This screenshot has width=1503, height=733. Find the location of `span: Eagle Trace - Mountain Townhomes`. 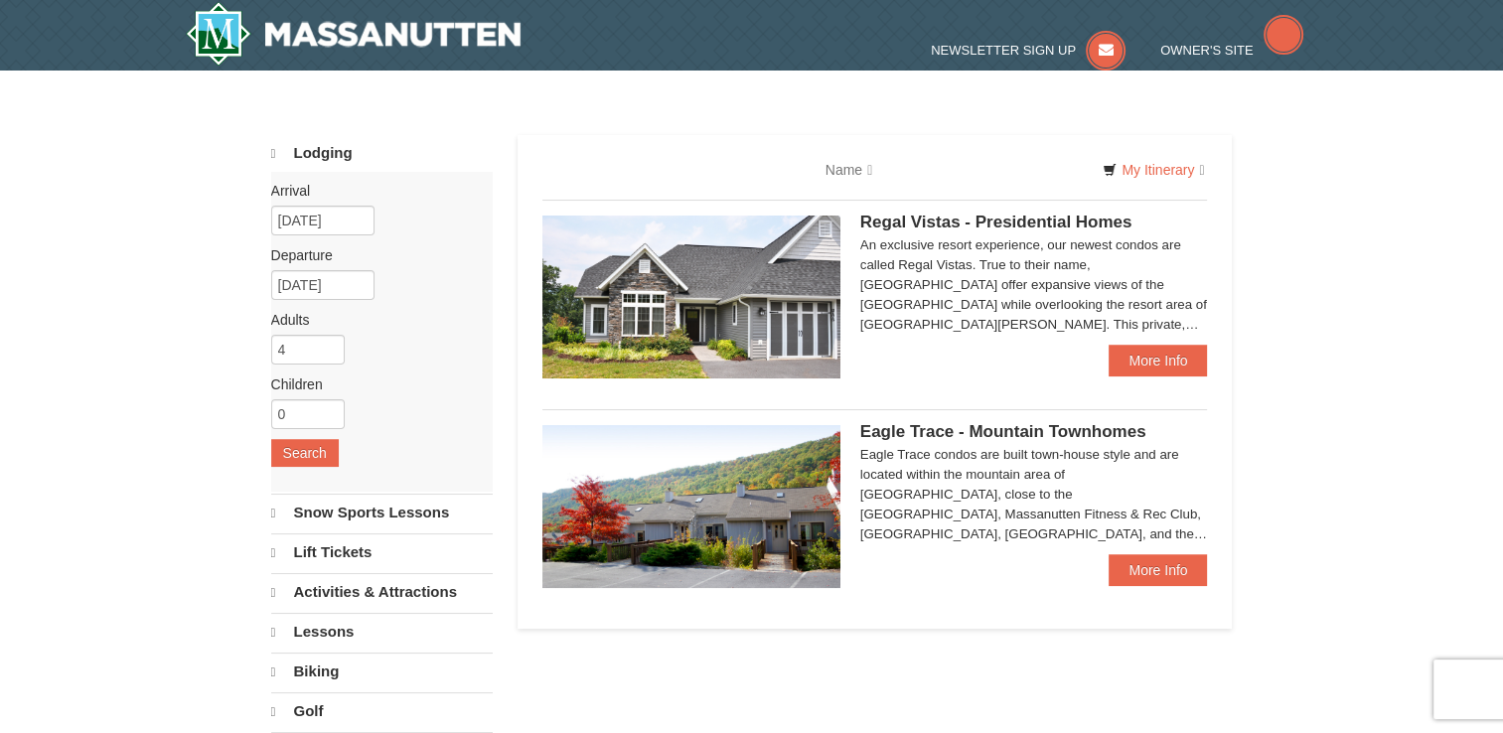

span: Eagle Trace - Mountain Townhomes is located at coordinates (1003, 431).